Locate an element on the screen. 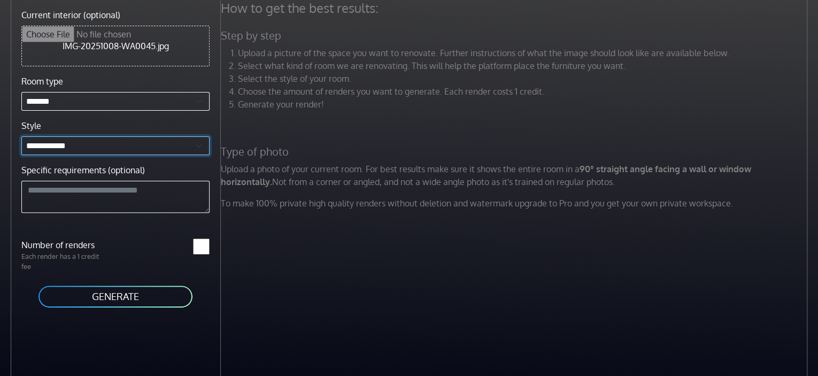 This screenshot has width=818, height=376. li: Select what kind of room we are renovating. This will help the platform place the furniture you w... is located at coordinates (524, 66).